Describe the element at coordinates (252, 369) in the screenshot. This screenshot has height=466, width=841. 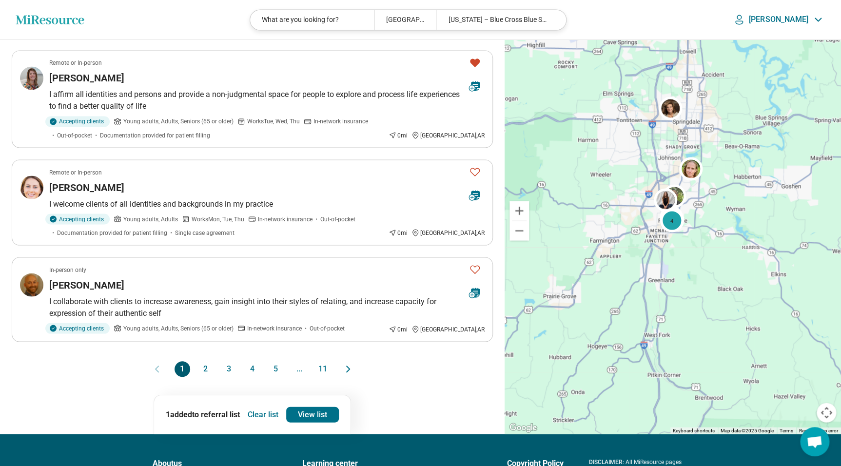
I see `button: 4` at that location.